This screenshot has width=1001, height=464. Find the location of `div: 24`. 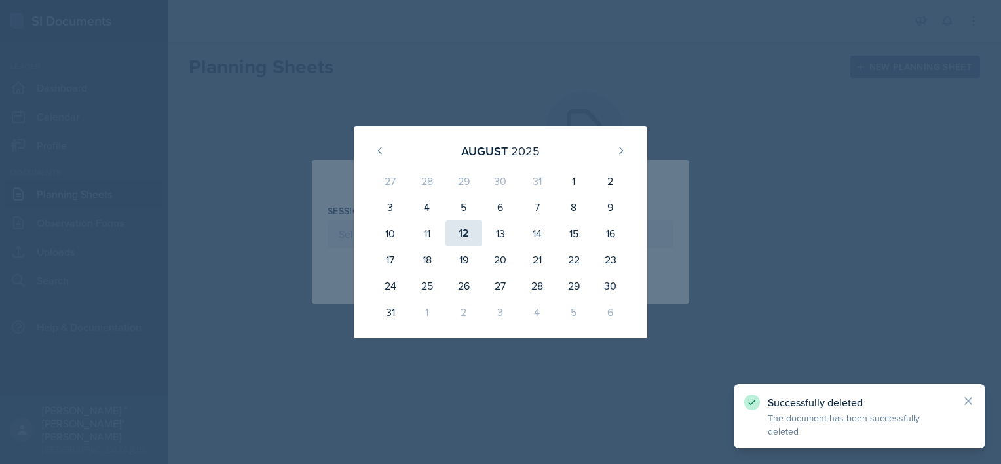

div: 24 is located at coordinates (390, 286).